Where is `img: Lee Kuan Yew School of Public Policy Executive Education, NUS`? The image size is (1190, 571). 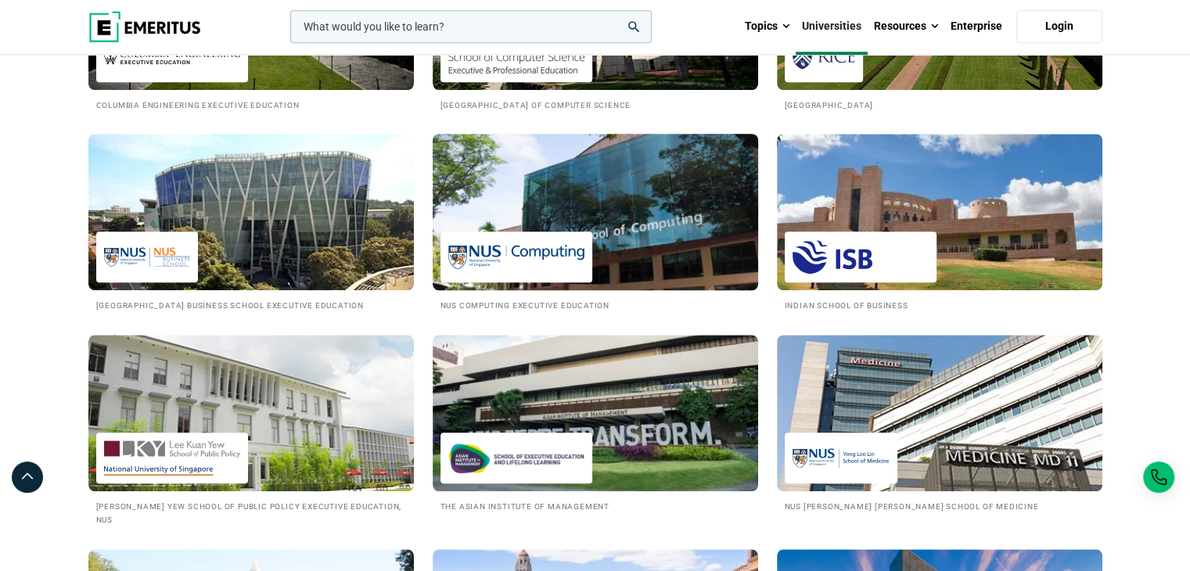
img: Lee Kuan Yew School of Public Policy Executive Education, NUS is located at coordinates (172, 458).